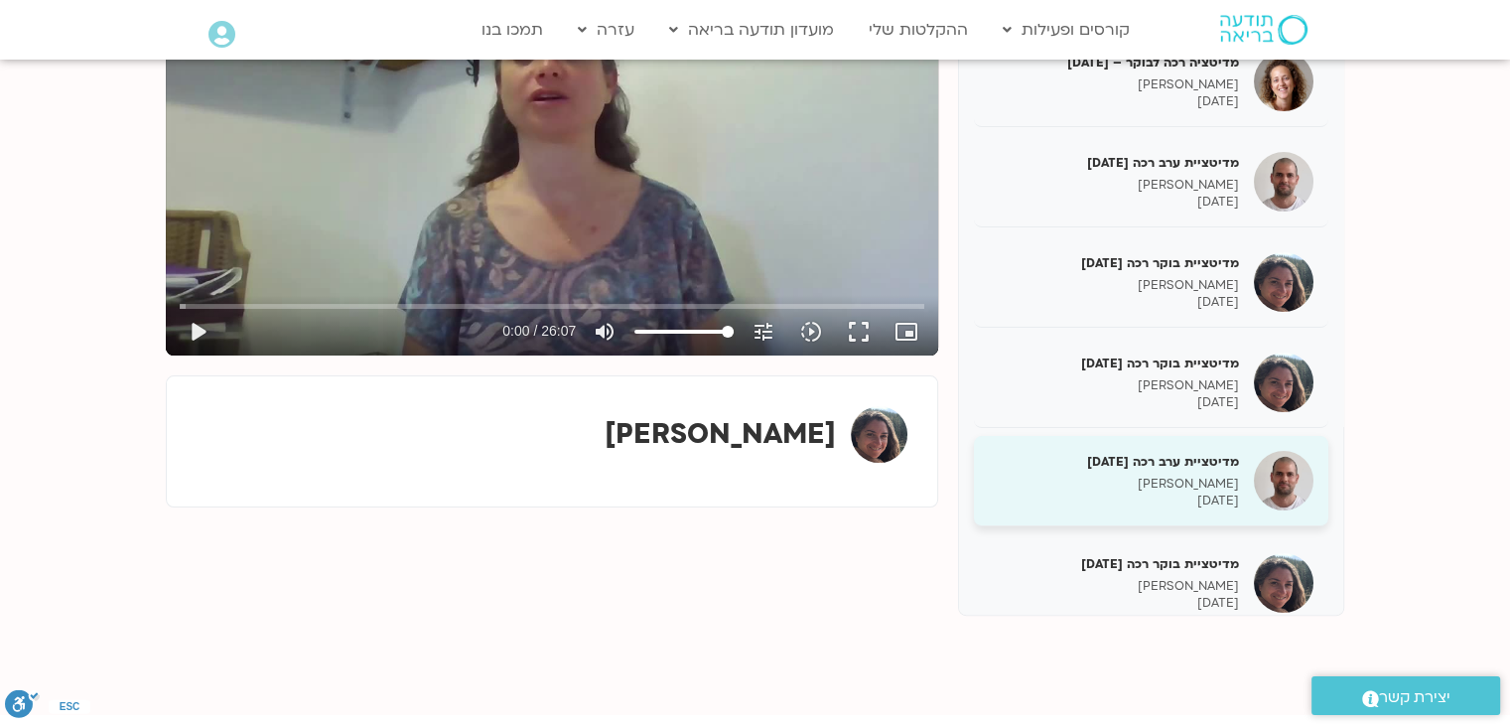 The image size is (1510, 725). I want to click on span: יצירת קשר, so click(1415, 697).